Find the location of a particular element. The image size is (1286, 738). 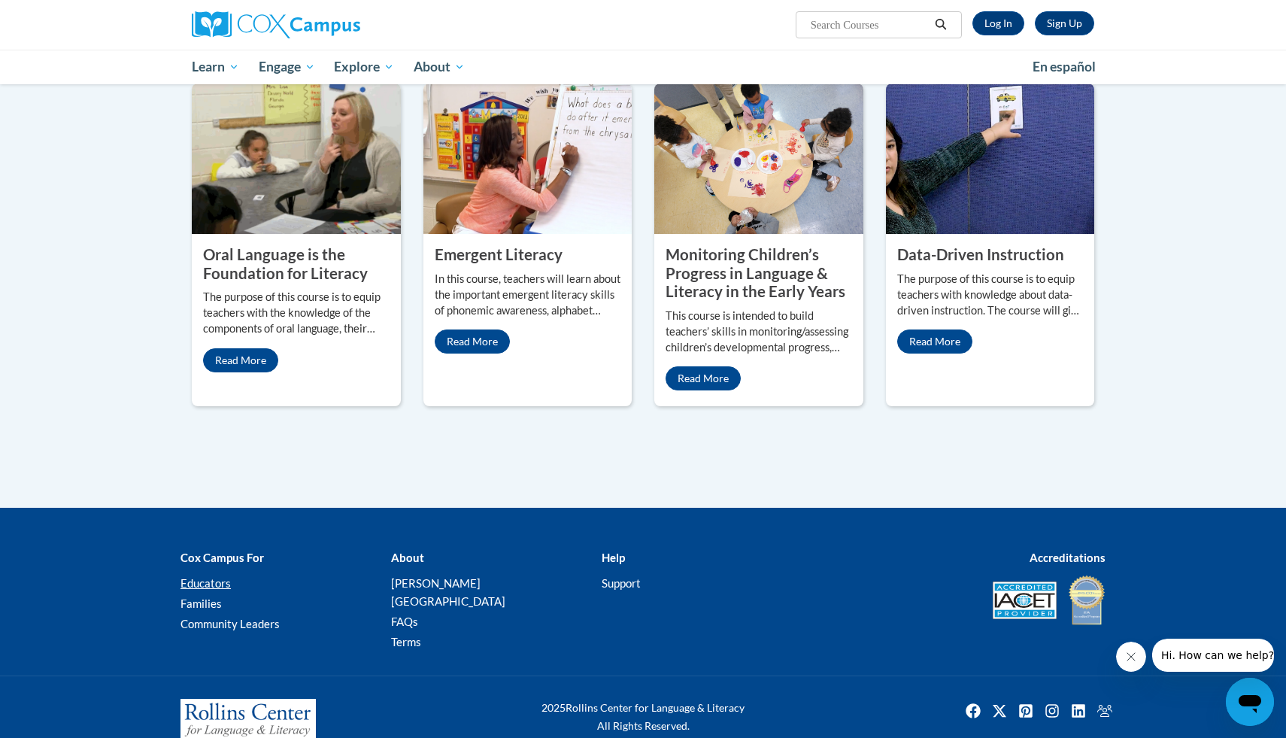

a: Log In is located at coordinates (998, 23).